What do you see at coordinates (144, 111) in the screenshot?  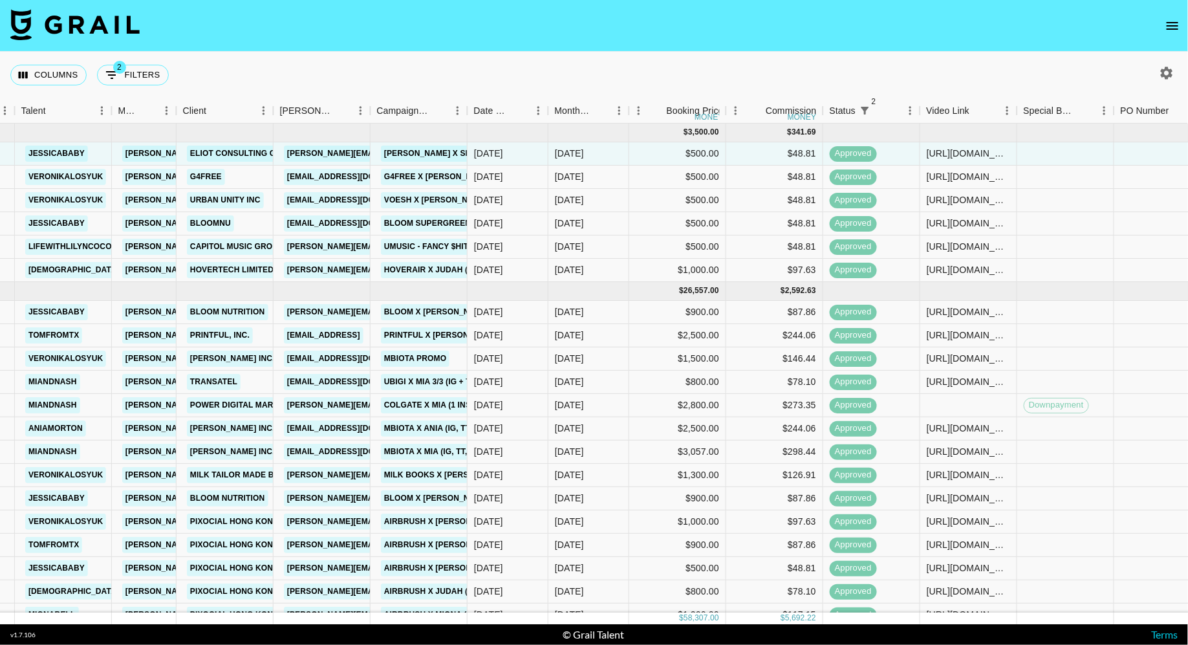 I see `div: Manager` at bounding box center [144, 111].